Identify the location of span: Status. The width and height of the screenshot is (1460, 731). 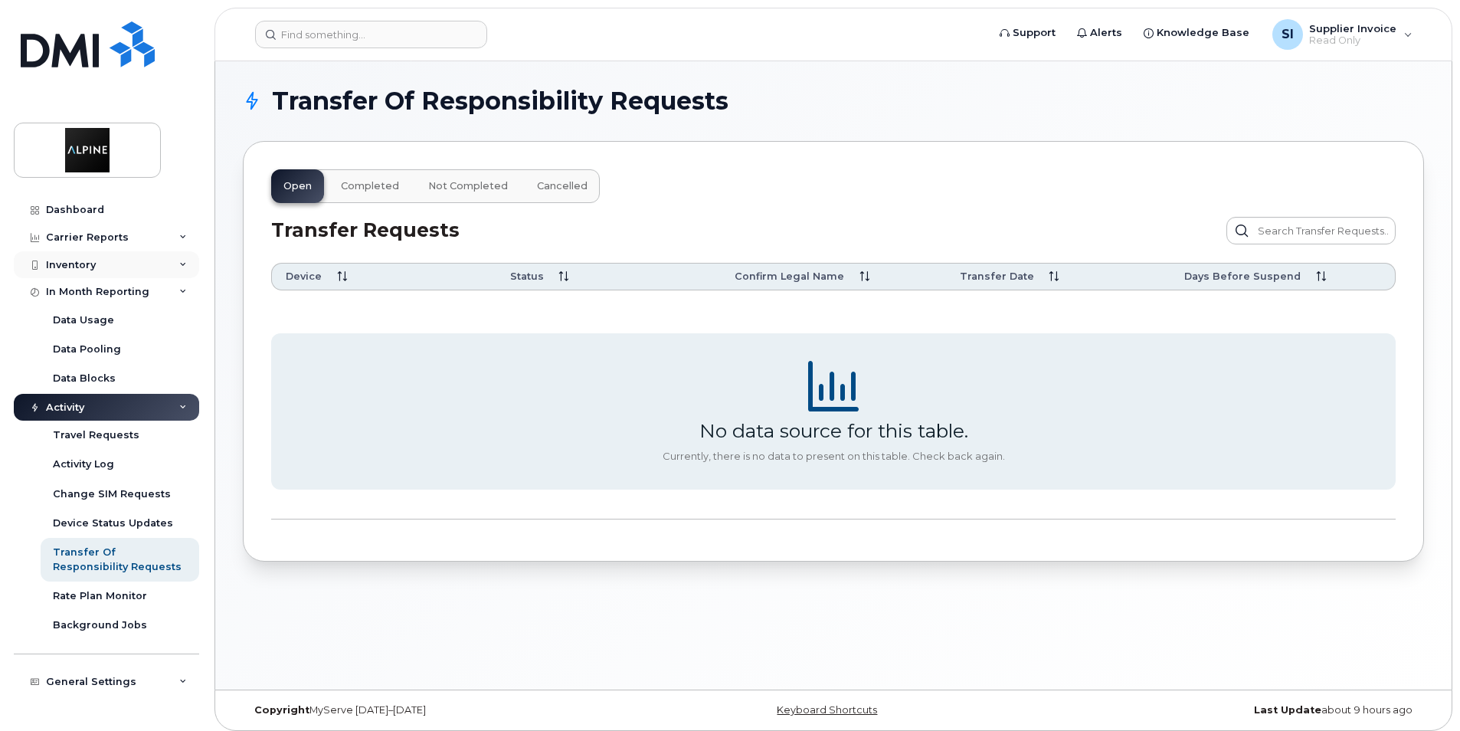
(527, 276).